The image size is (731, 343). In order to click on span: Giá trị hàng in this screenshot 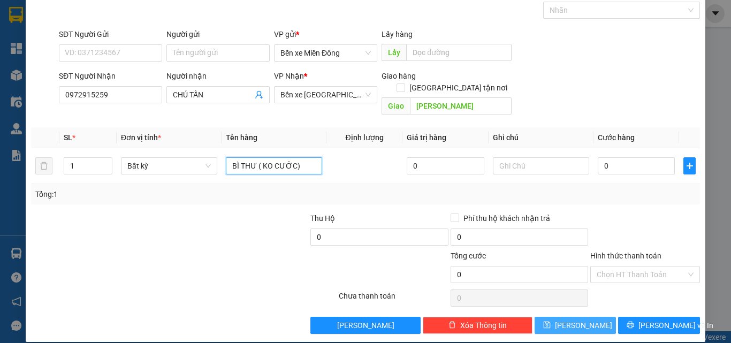, I will do `click(426, 137)`.